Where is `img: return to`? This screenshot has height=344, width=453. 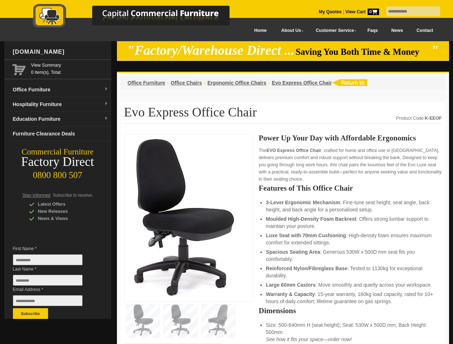
img: return to is located at coordinates (349, 82).